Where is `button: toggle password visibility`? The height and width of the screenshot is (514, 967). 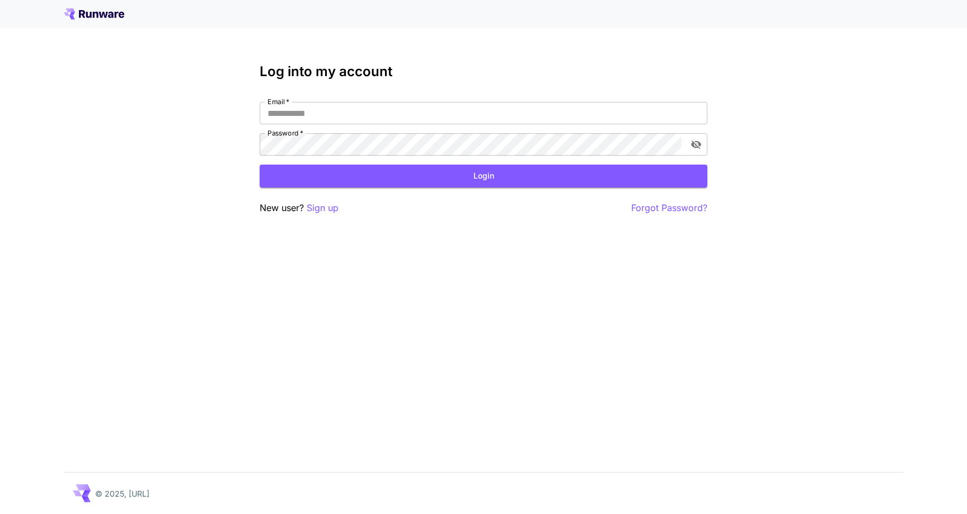 button: toggle password visibility is located at coordinates (696, 144).